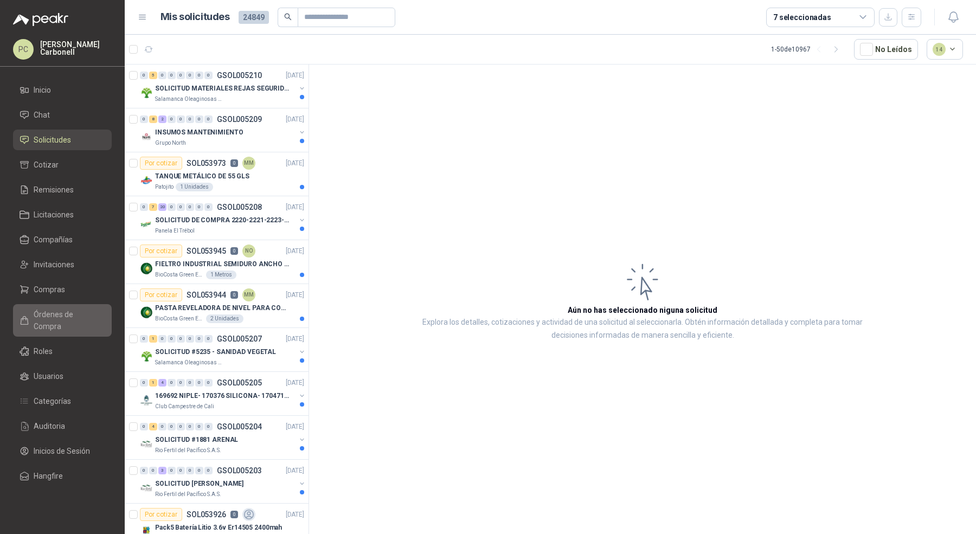 The image size is (976, 534). Describe the element at coordinates (239, 383) in the screenshot. I see `p: GSOL005205` at that location.